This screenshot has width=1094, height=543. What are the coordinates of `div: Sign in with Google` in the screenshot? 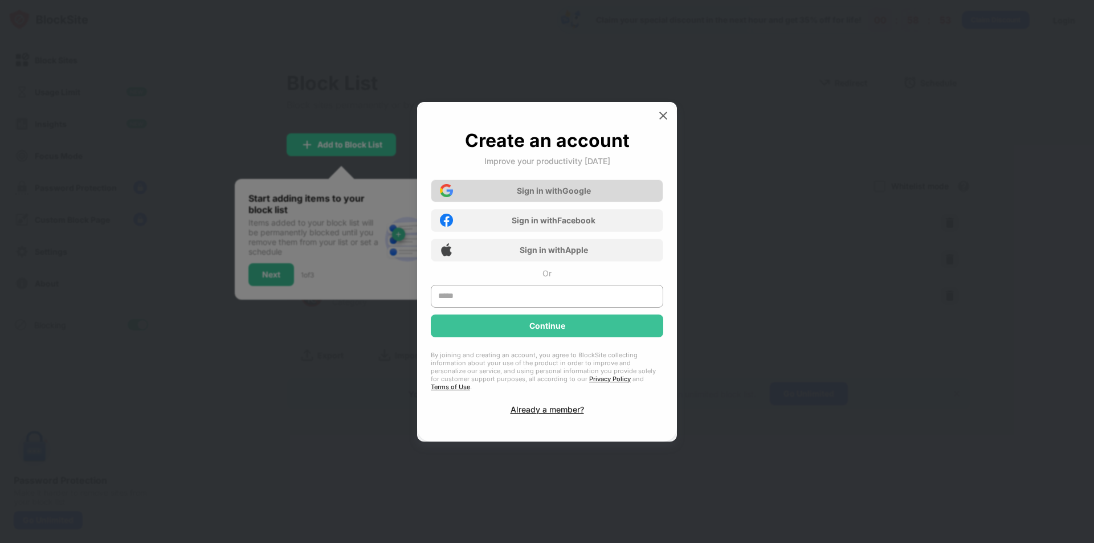 It's located at (554, 190).